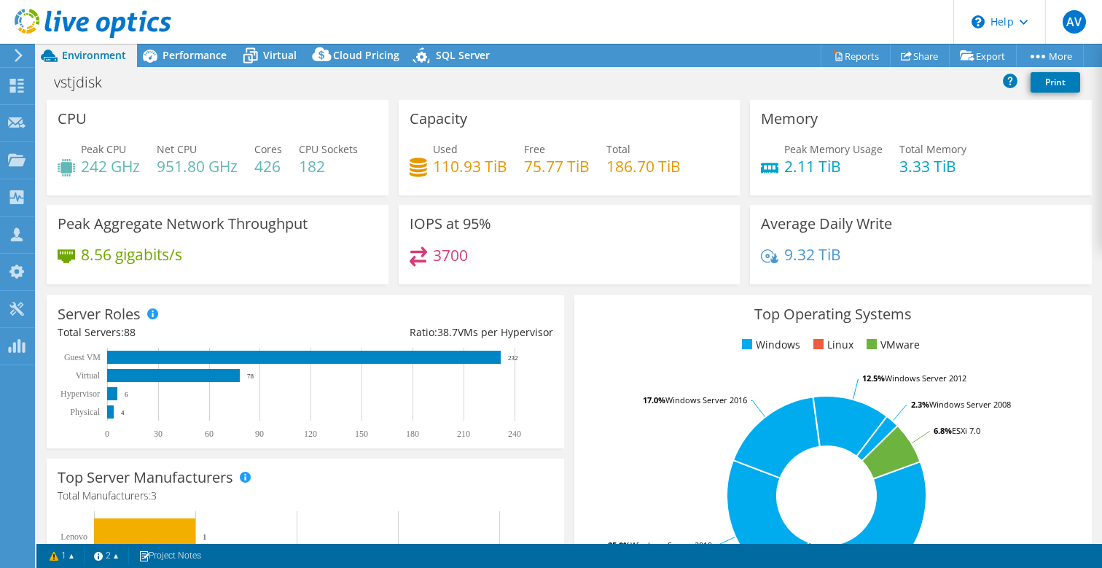 The height and width of the screenshot is (568, 1102). Describe the element at coordinates (74, 537) in the screenshot. I see `text: Lenovo` at that location.